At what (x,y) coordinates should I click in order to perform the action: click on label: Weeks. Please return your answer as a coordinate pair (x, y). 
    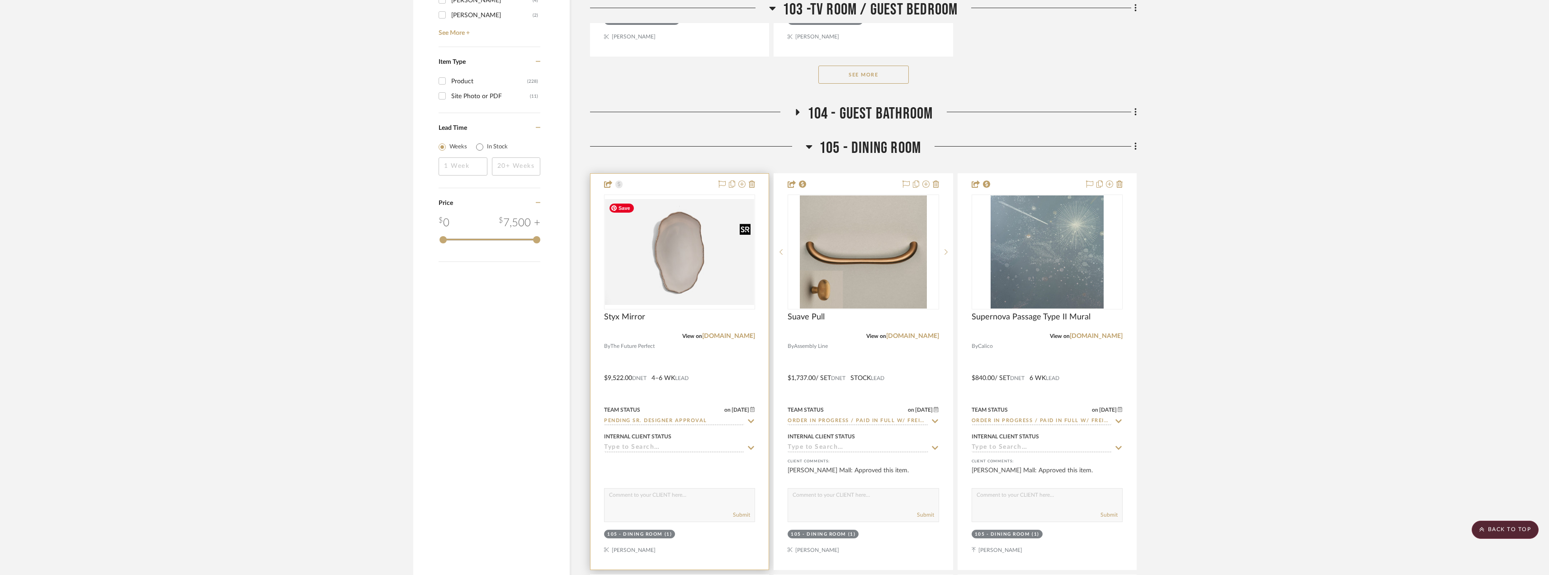
    Looking at the image, I should click on (458, 147).